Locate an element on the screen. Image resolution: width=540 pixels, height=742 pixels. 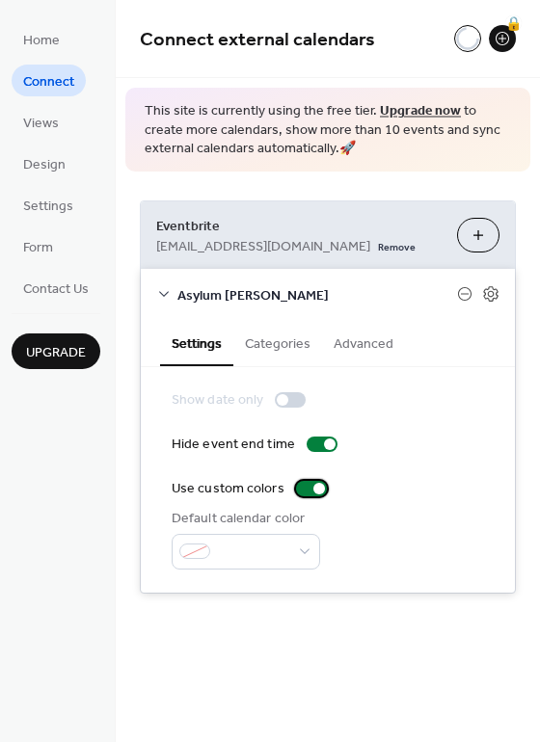
span: Home is located at coordinates (41, 40).